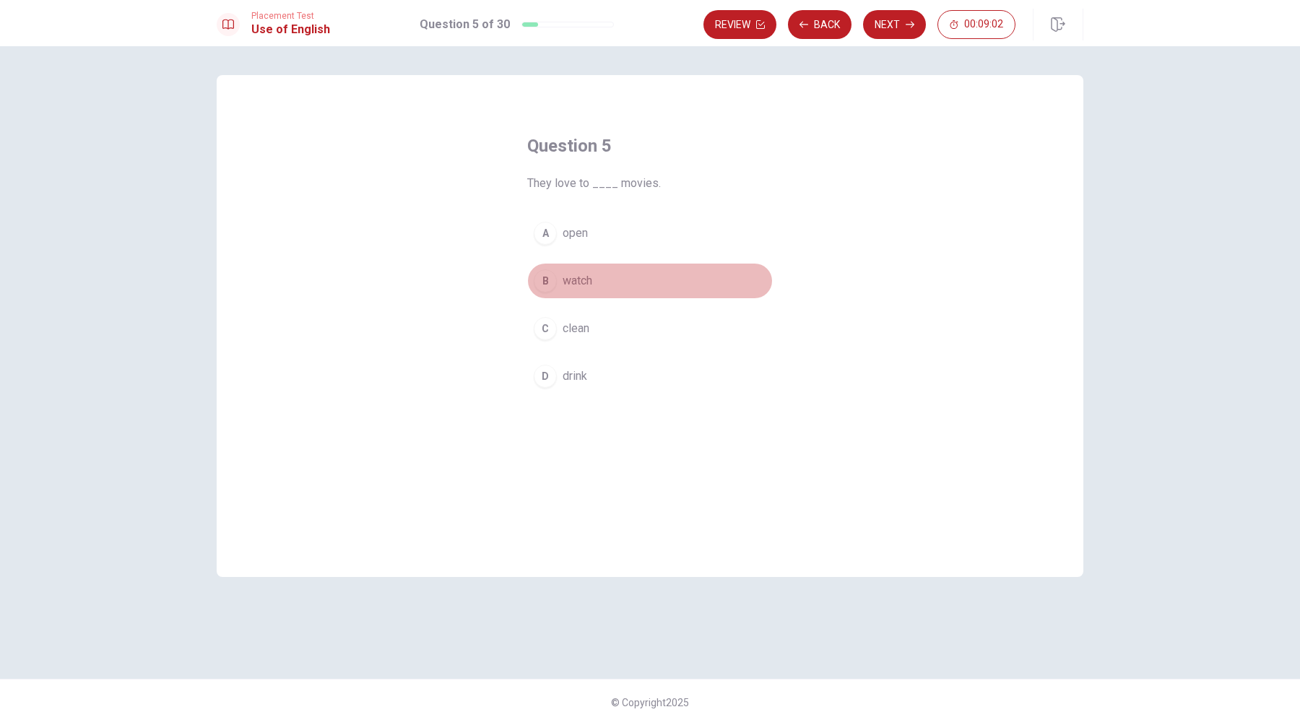 This screenshot has width=1300, height=725. What do you see at coordinates (650, 376) in the screenshot?
I see `button: Ddrink` at bounding box center [650, 376].